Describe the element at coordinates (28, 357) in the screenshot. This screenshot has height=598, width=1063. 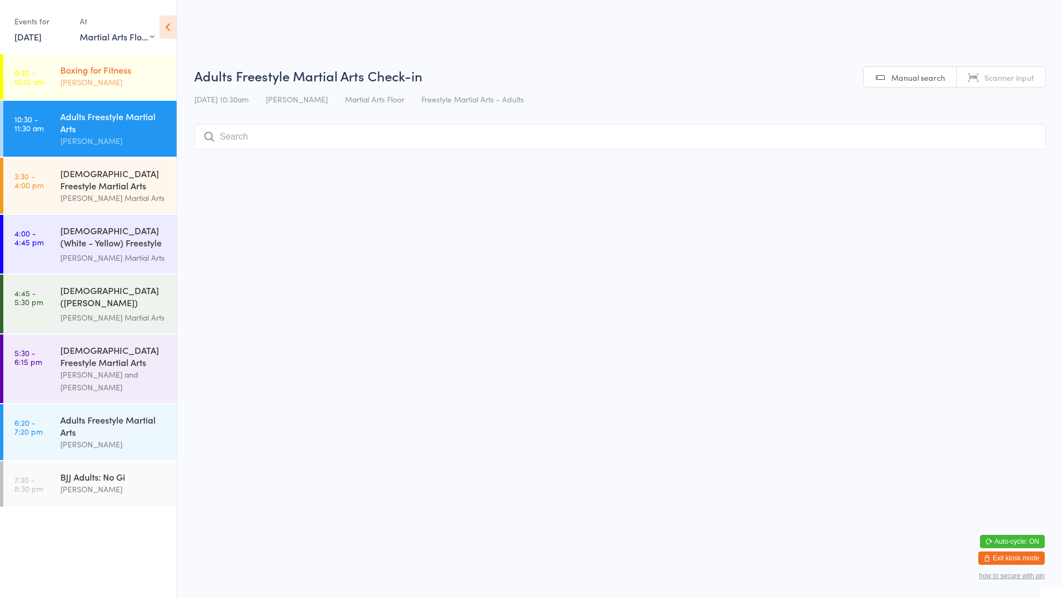
I see `time: 5:30 - 6:15 pm` at that location.